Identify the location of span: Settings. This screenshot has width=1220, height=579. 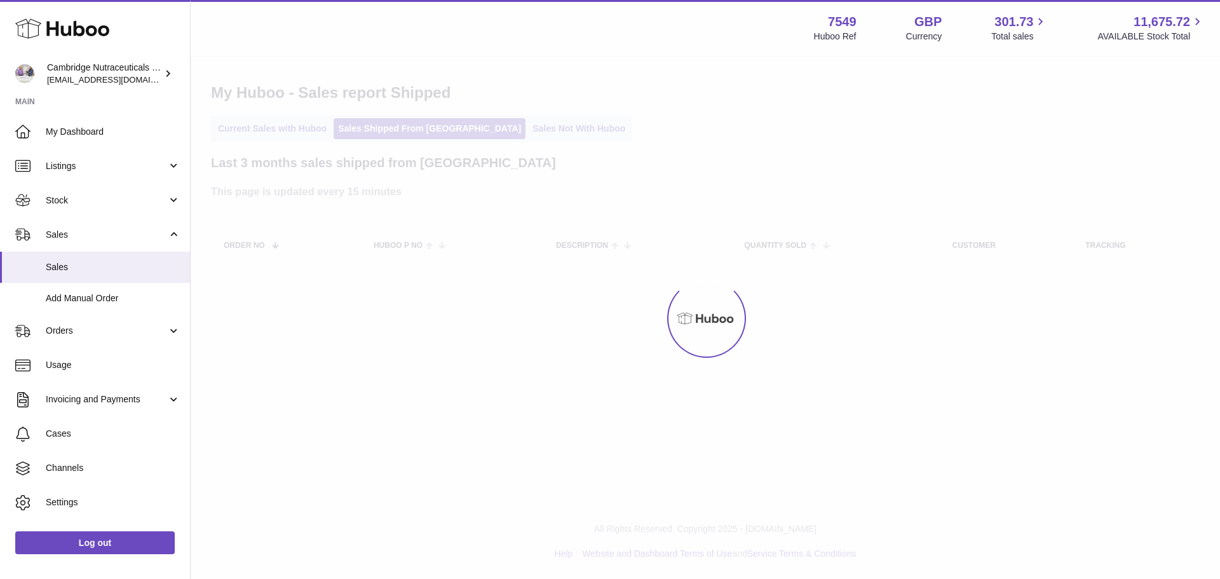
(113, 502).